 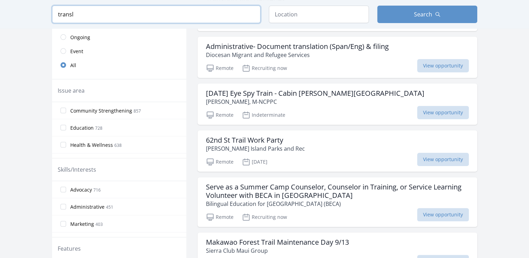 What do you see at coordinates (338, 191) in the screenshot?
I see `h3: Serve as a Summer Camp Counselor, Counselor in Training, or Service Learning Volunteer with BECA ...` at bounding box center [338, 191].